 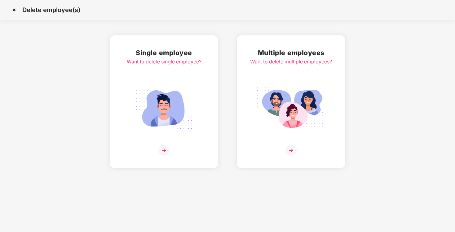 I want to click on h2: Single employee, so click(x=164, y=53).